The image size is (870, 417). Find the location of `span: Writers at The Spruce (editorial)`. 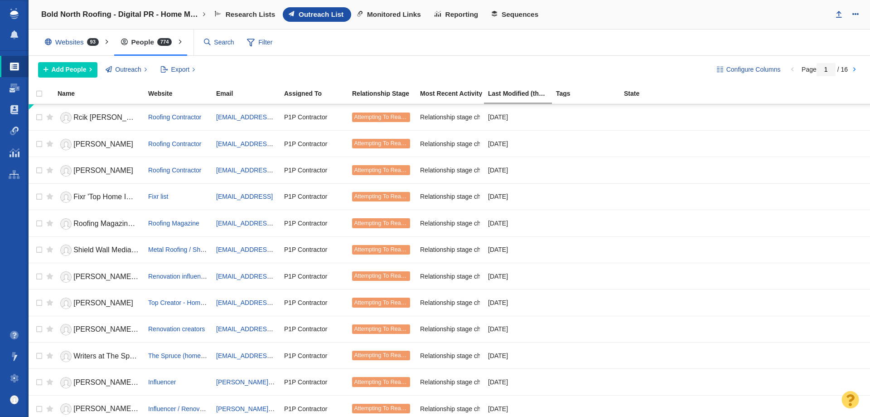

span: Writers at The Spruce (editorial) is located at coordinates (125, 355).